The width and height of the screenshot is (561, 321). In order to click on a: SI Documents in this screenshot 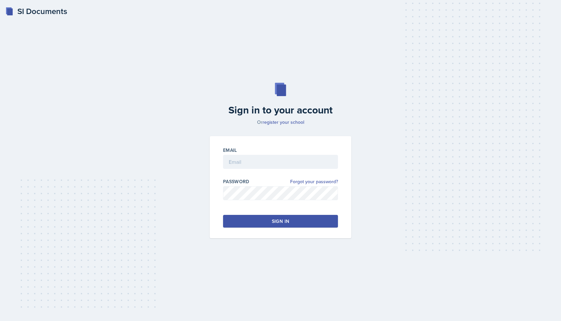, I will do `click(36, 11)`.